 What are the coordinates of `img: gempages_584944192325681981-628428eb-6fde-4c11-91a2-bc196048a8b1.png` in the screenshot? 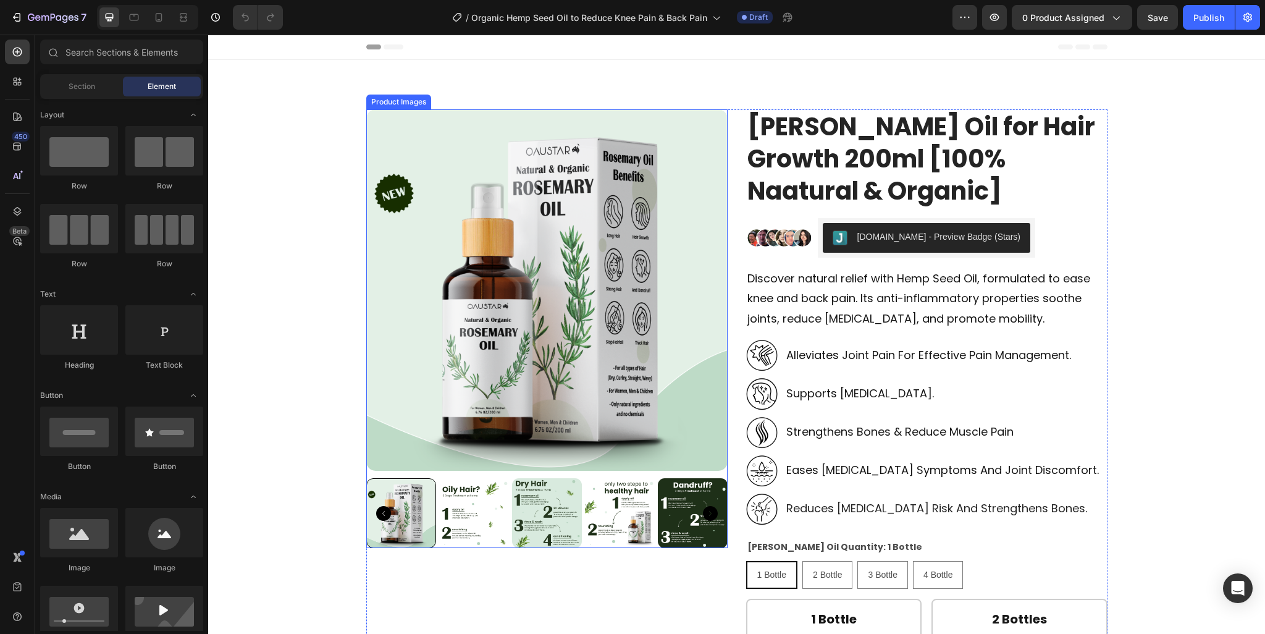 It's located at (553, 359).